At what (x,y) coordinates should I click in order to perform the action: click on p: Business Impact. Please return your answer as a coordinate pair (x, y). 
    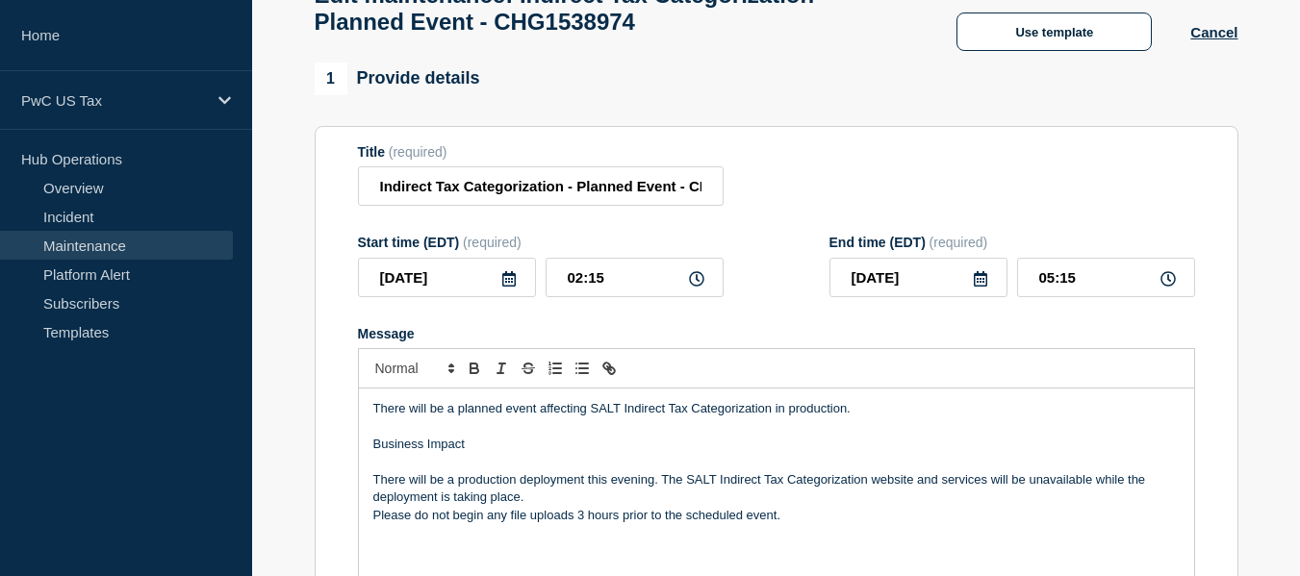
    Looking at the image, I should click on (777, 445).